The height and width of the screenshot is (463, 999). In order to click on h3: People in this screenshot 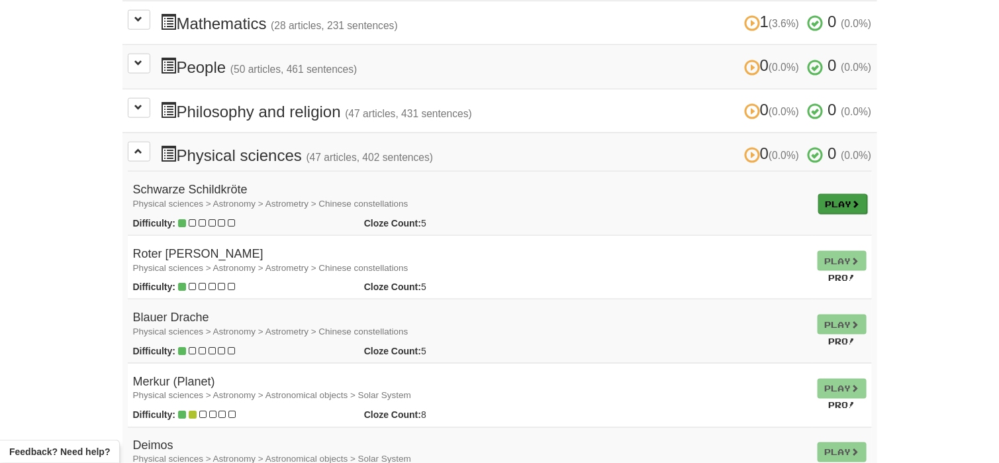, I will do `click(516, 66)`.